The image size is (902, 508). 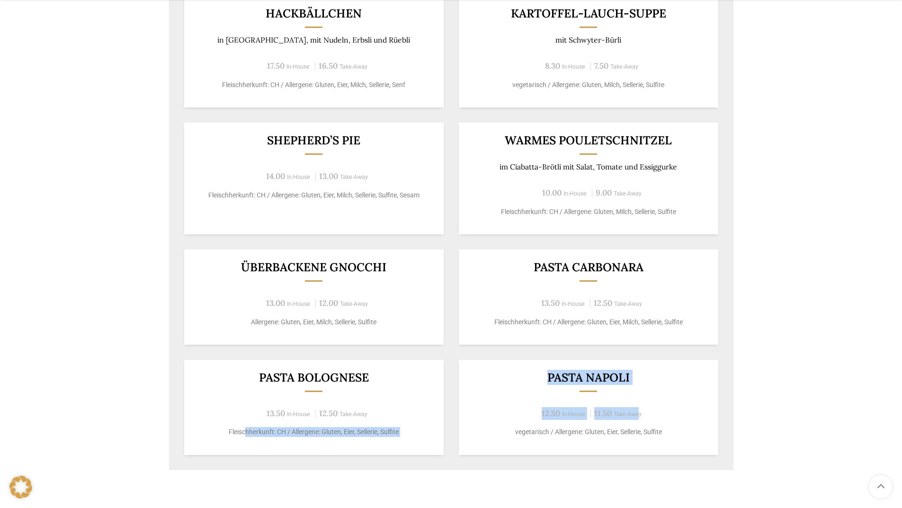 I want to click on span: 14.00, so click(x=276, y=176).